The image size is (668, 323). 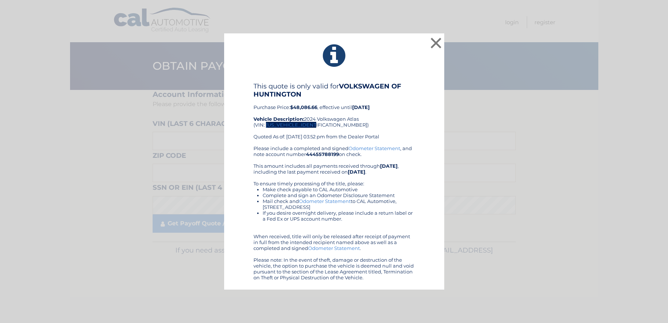 What do you see at coordinates (323, 154) in the screenshot?
I see `b: 44455788199` at bounding box center [323, 154].